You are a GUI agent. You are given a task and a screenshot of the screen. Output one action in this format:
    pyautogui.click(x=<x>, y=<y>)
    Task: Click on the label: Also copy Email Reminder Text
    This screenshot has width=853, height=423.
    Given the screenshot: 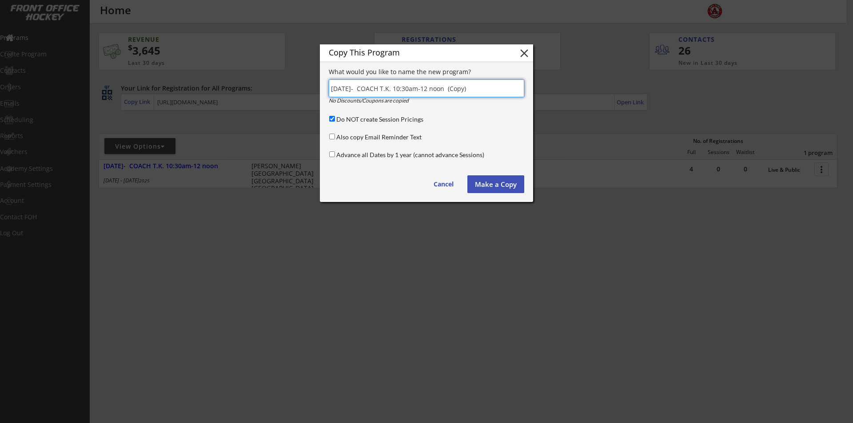 What is the action you would take?
    pyautogui.click(x=379, y=137)
    